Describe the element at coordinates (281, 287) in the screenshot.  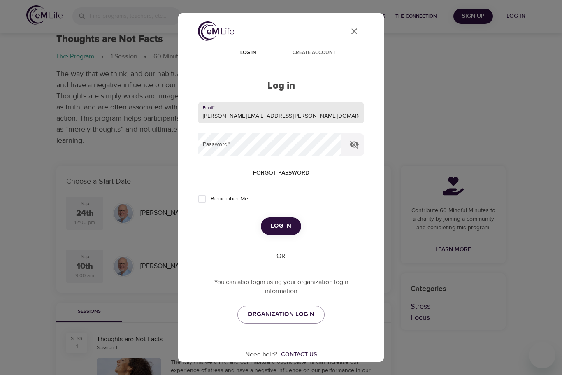
I see `p: You can also login using your organization login information` at that location.